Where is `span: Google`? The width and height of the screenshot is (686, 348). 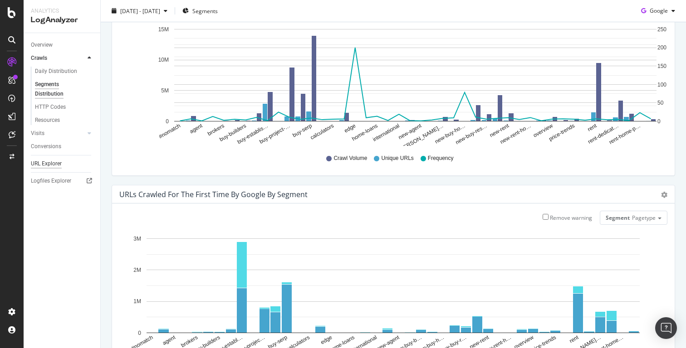
span: Google is located at coordinates (659, 10).